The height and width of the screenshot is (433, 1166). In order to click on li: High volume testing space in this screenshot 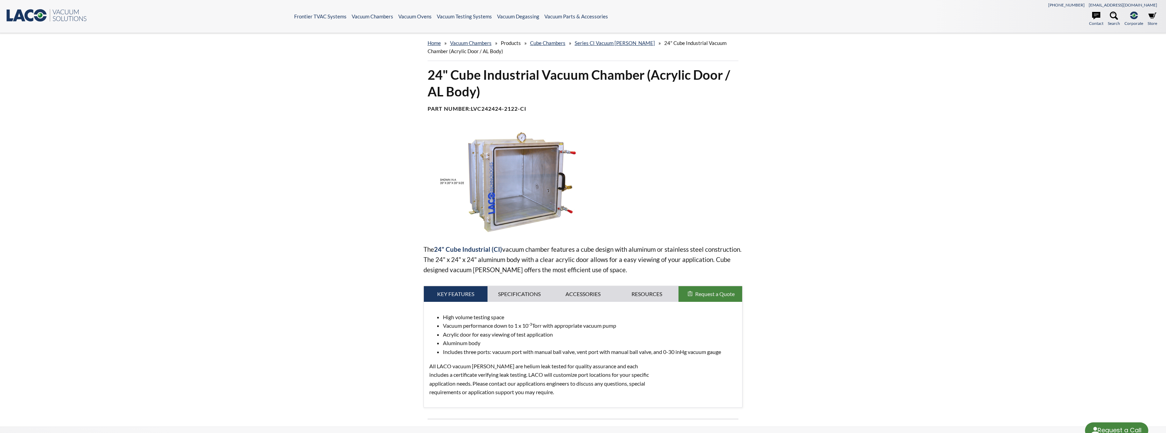, I will do `click(590, 317)`.